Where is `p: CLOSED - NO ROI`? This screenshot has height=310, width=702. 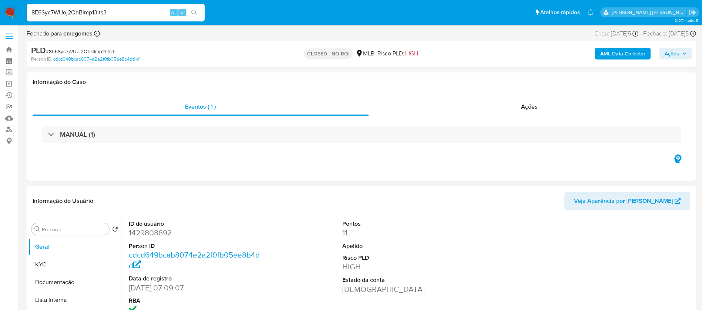
p: CLOSED - NO ROI is located at coordinates (328, 54).